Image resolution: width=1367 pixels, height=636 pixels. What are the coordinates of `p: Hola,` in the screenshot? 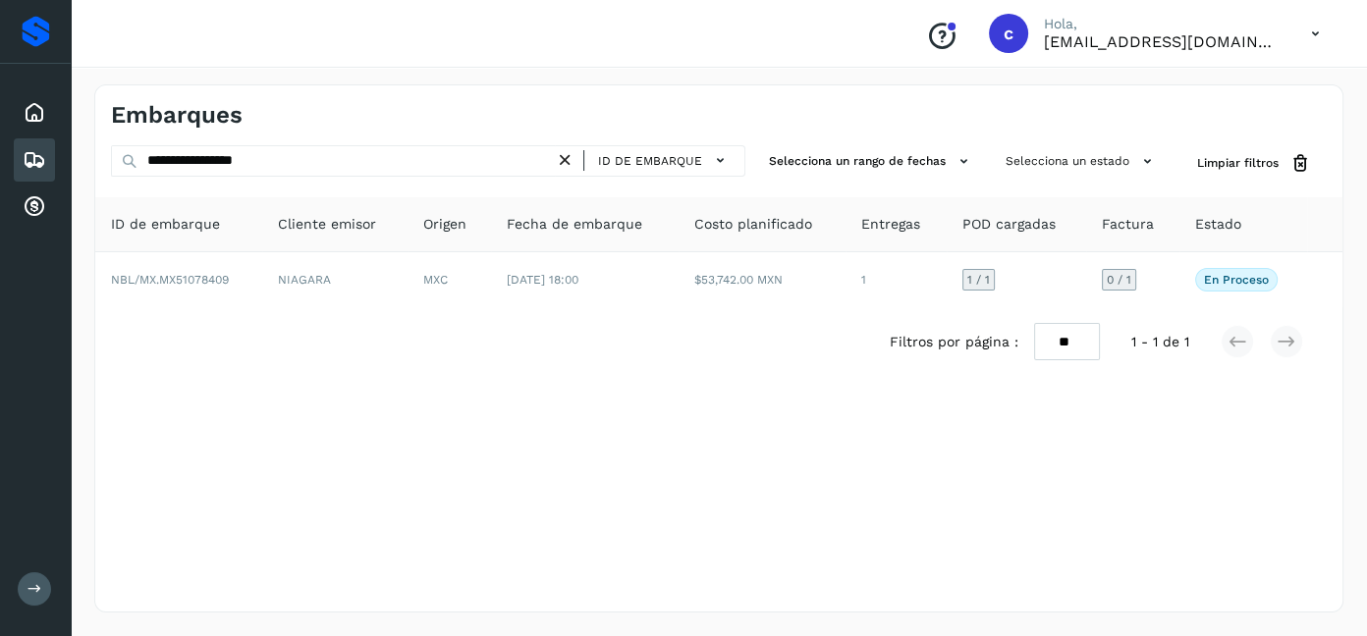 It's located at (1162, 24).